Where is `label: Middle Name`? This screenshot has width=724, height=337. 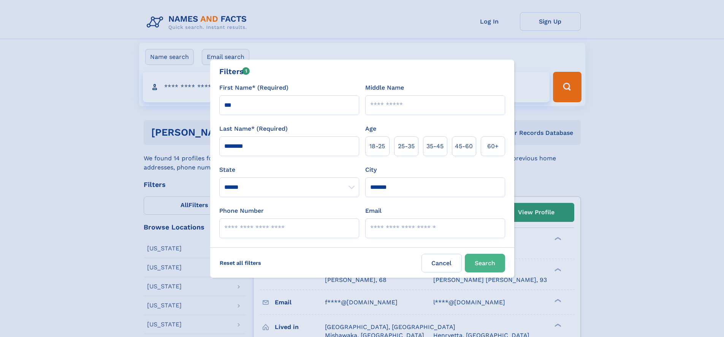
label: Middle Name is located at coordinates (385, 88).